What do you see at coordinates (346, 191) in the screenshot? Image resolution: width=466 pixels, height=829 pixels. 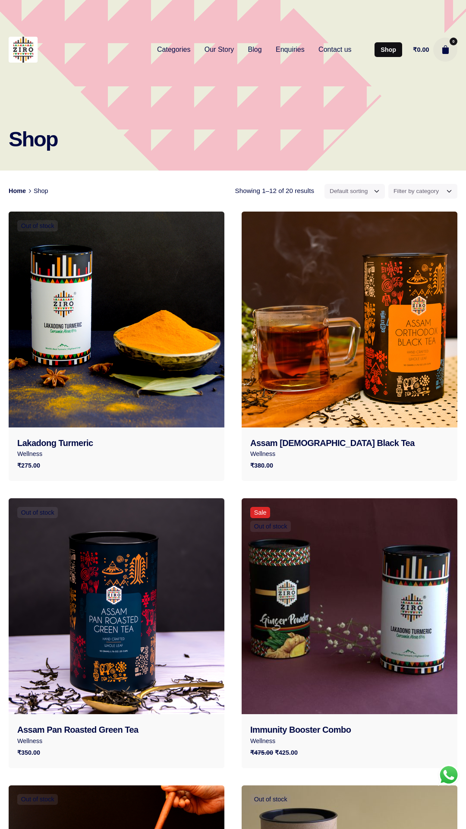 I see `div: filter-overlay` at bounding box center [346, 191].